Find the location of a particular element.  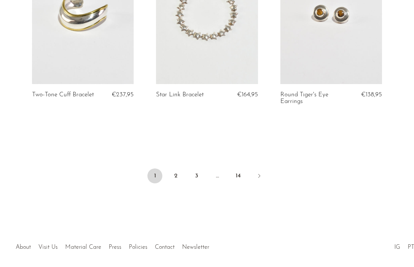

a: Policies is located at coordinates (138, 247).